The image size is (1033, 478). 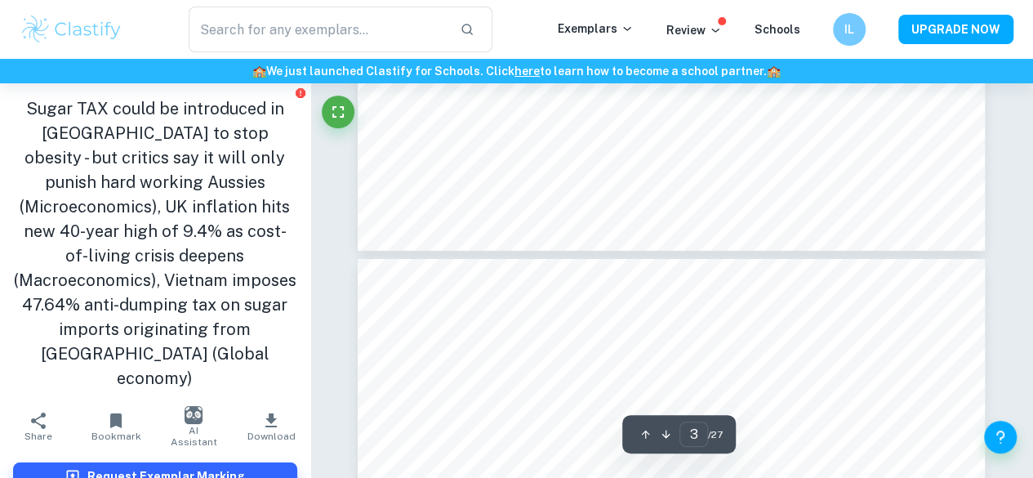 I want to click on a: here, so click(x=527, y=71).